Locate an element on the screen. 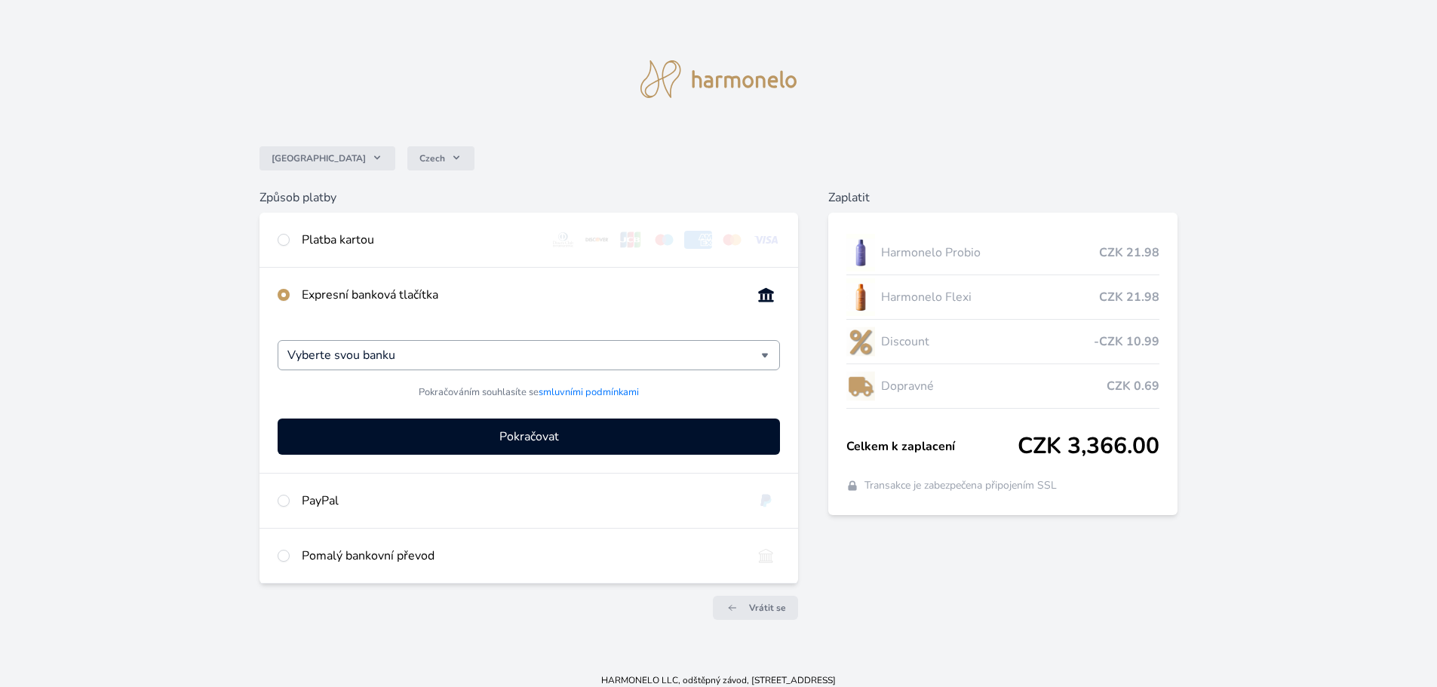 The height and width of the screenshot is (687, 1437). div: Expresní banková tlačítka is located at coordinates (520, 295).